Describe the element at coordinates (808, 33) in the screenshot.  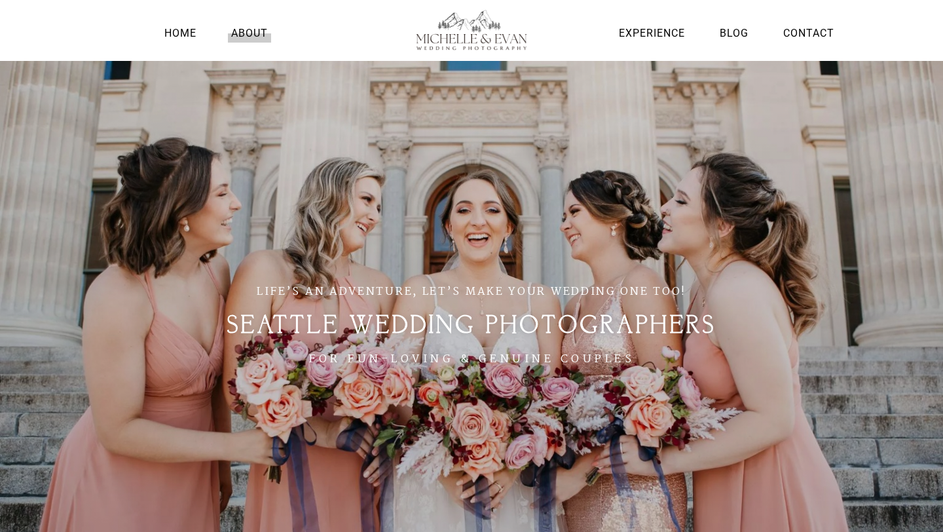
I see `a: Contact` at that location.